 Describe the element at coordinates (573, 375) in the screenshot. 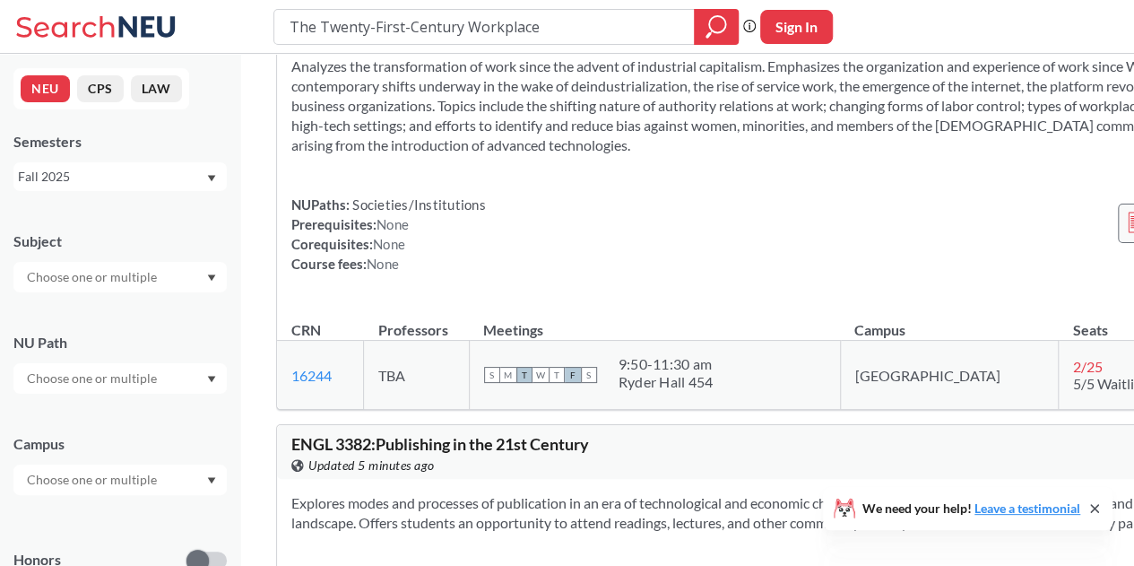

I see `span: F` at that location.